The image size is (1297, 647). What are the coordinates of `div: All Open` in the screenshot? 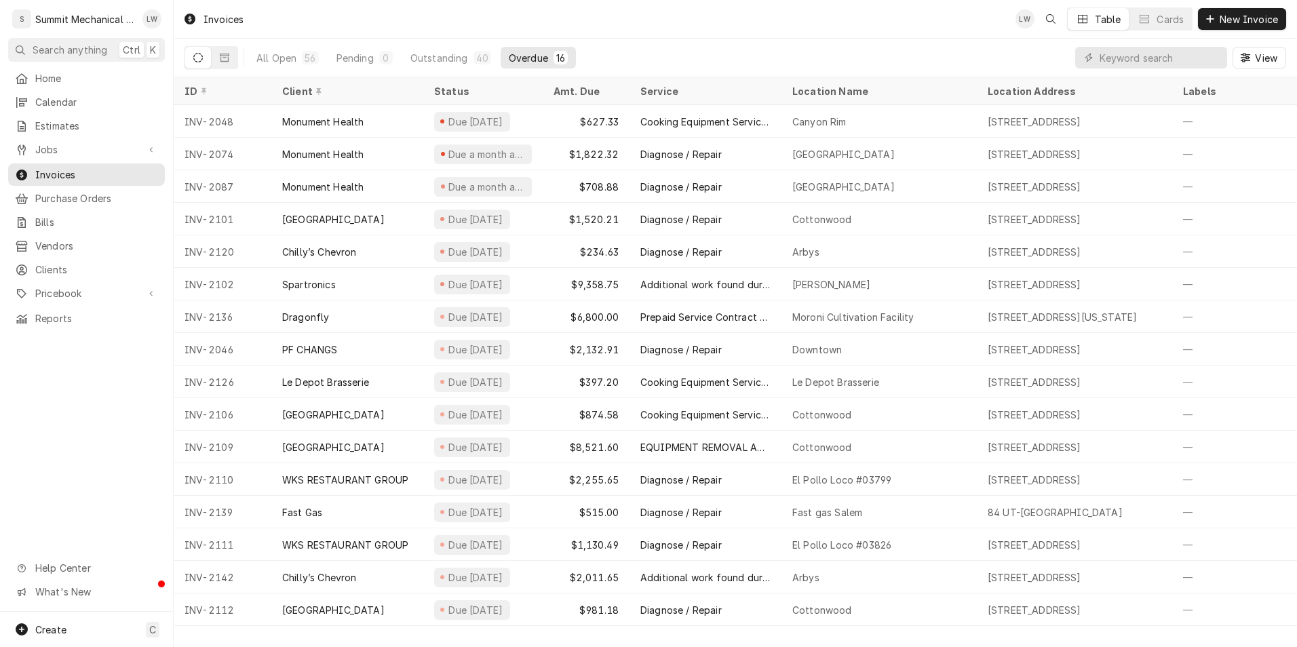 It's located at (276, 58).